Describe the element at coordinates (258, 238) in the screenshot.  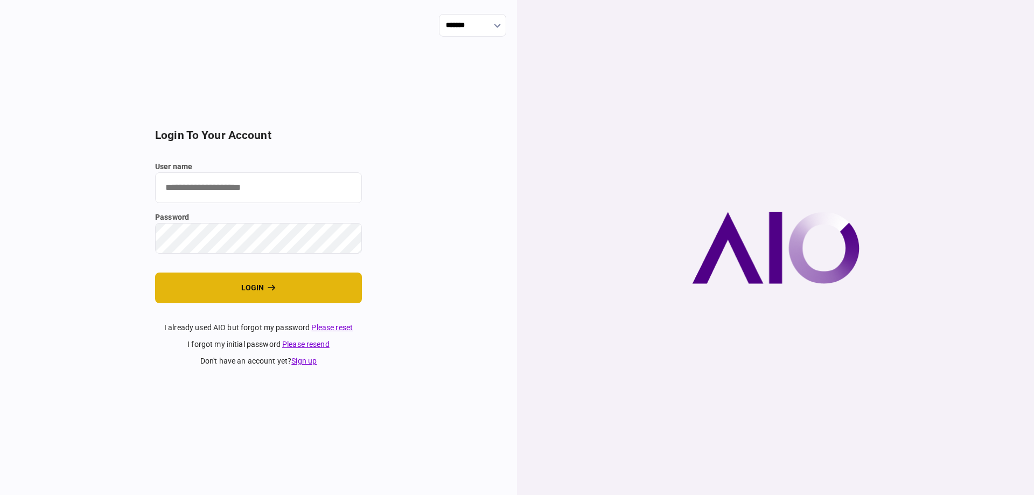
I see `input: password` at that location.